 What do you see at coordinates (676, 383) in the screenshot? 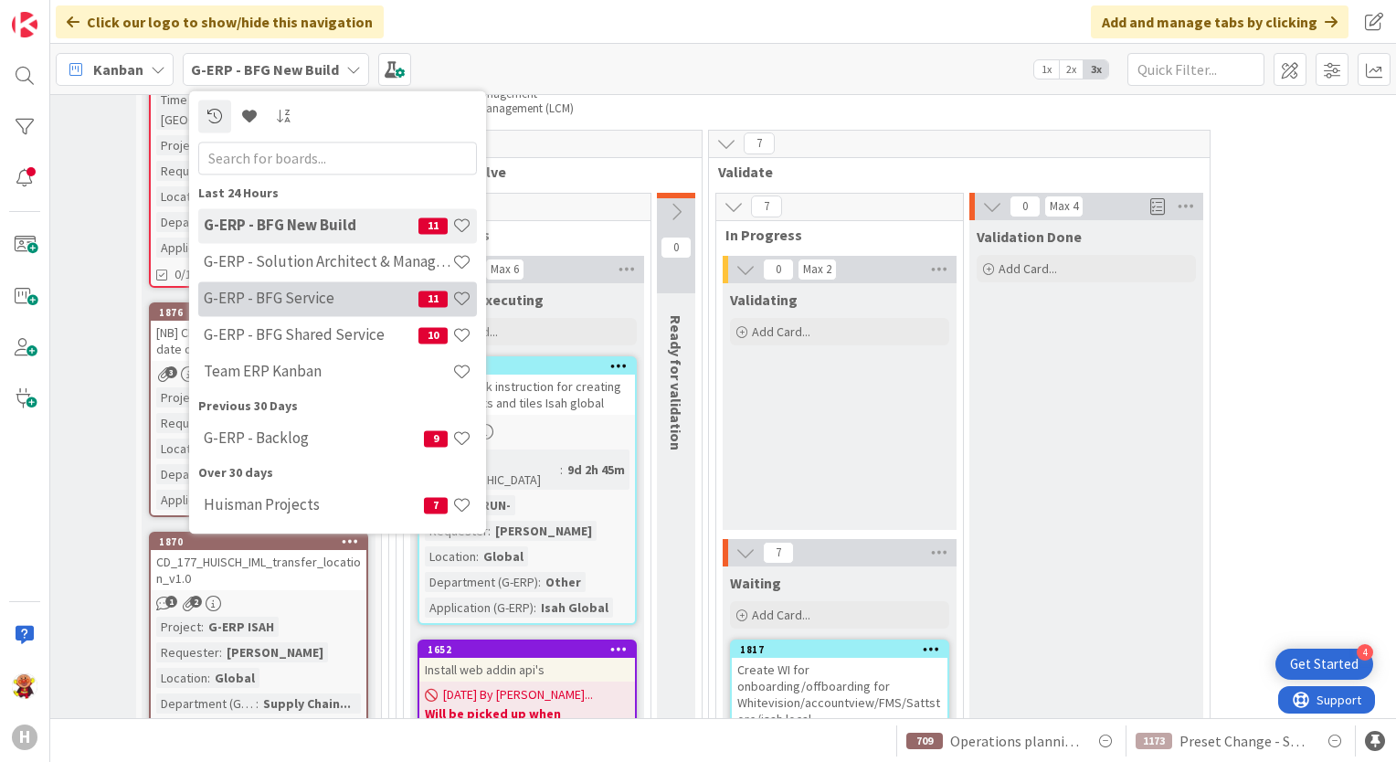
I see `span: Ready for validation` at bounding box center [676, 383].